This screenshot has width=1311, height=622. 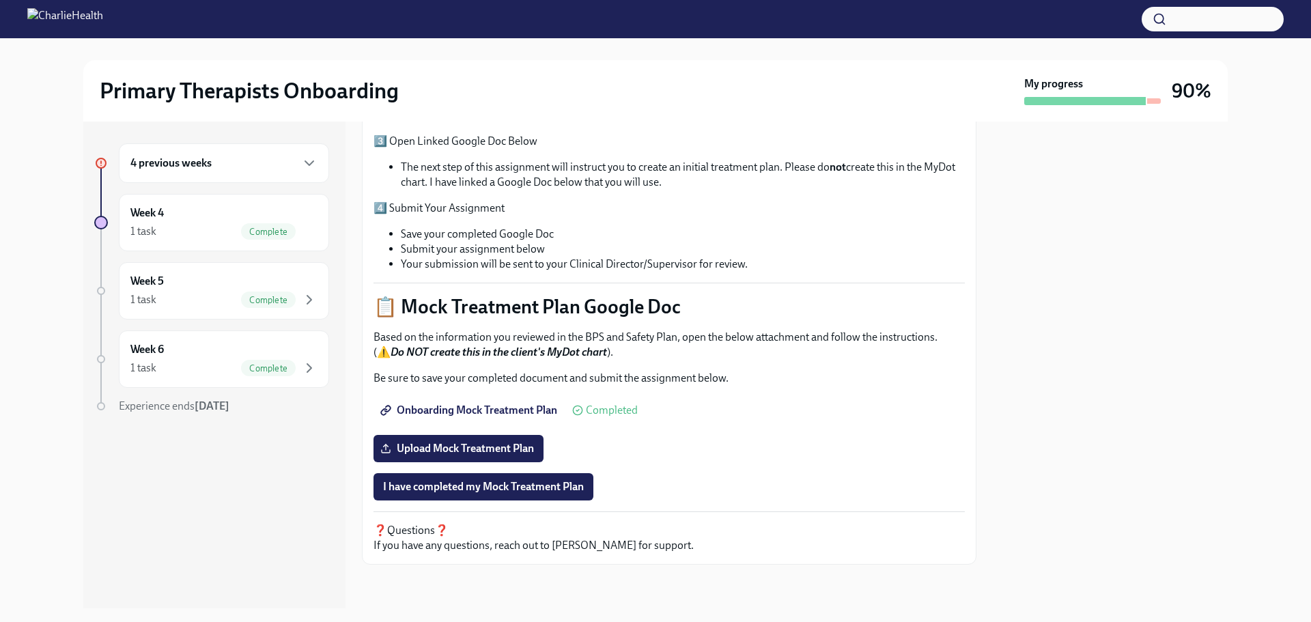 What do you see at coordinates (683, 175) in the screenshot?
I see `li: The next step of this assignment will instruct you to create an initial treatment plan. Please do...` at bounding box center [683, 175].